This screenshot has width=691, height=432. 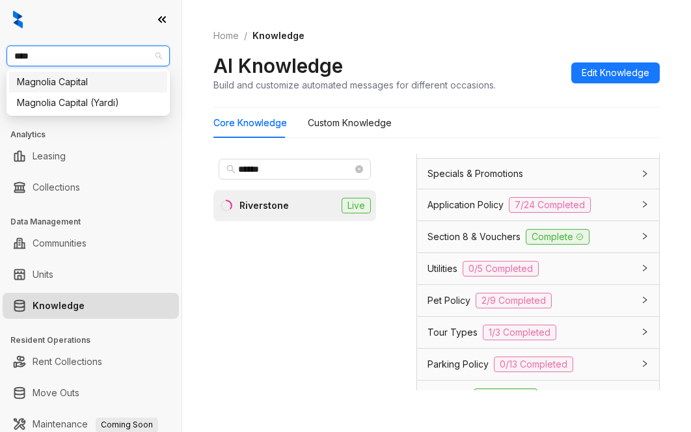 I want to click on a: Leasing, so click(x=49, y=156).